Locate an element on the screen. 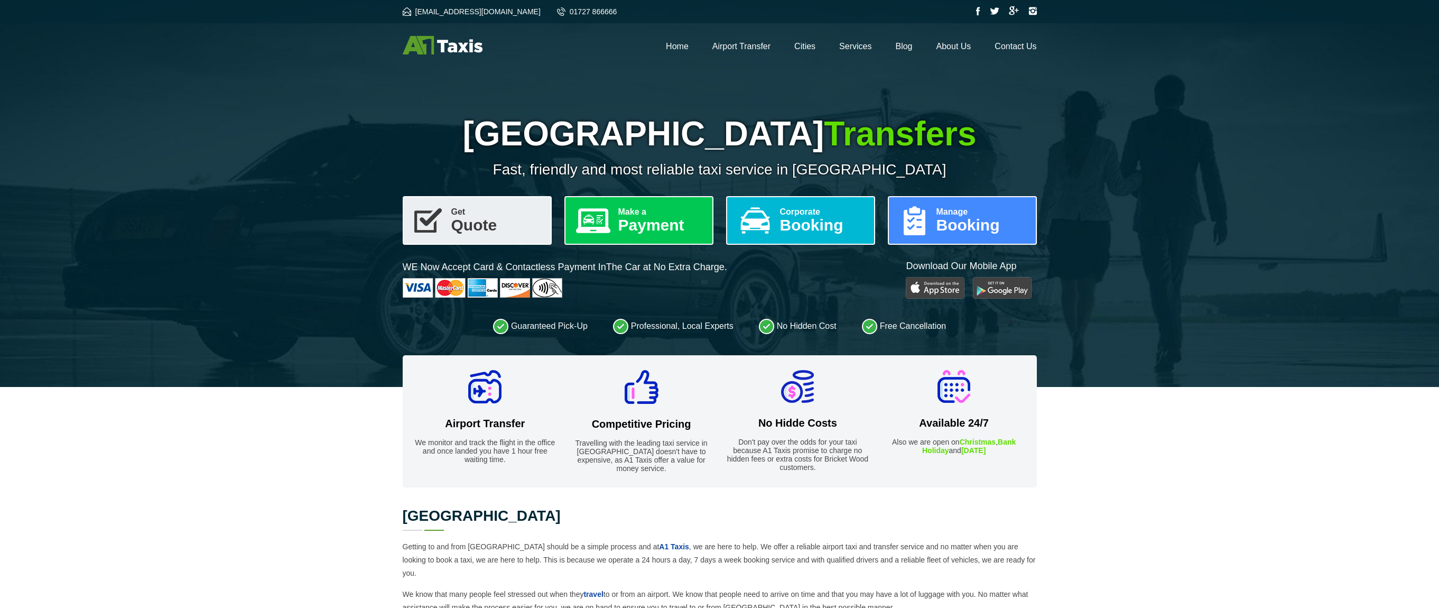 This screenshot has width=1439, height=608. h2: Available 24/7 is located at coordinates (954, 423).